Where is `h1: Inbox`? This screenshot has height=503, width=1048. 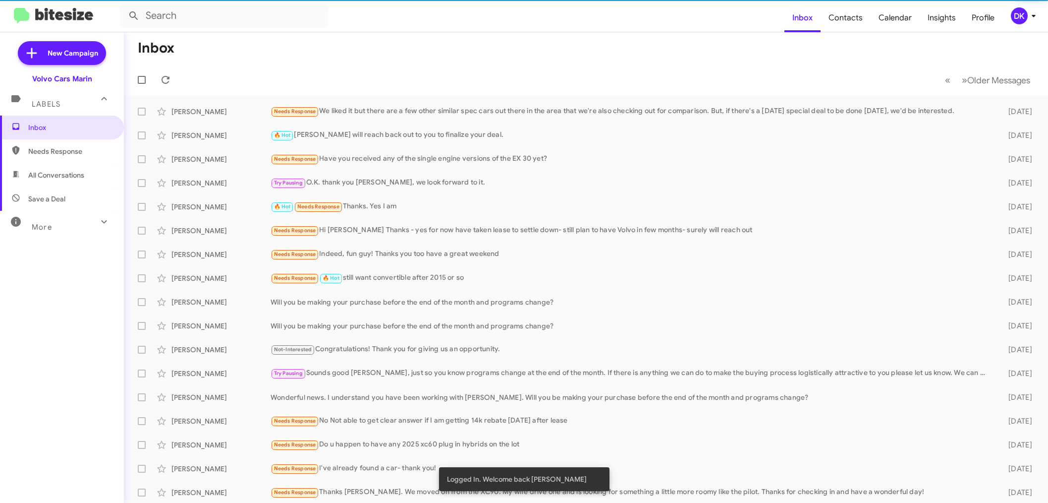
h1: Inbox is located at coordinates (156, 48).